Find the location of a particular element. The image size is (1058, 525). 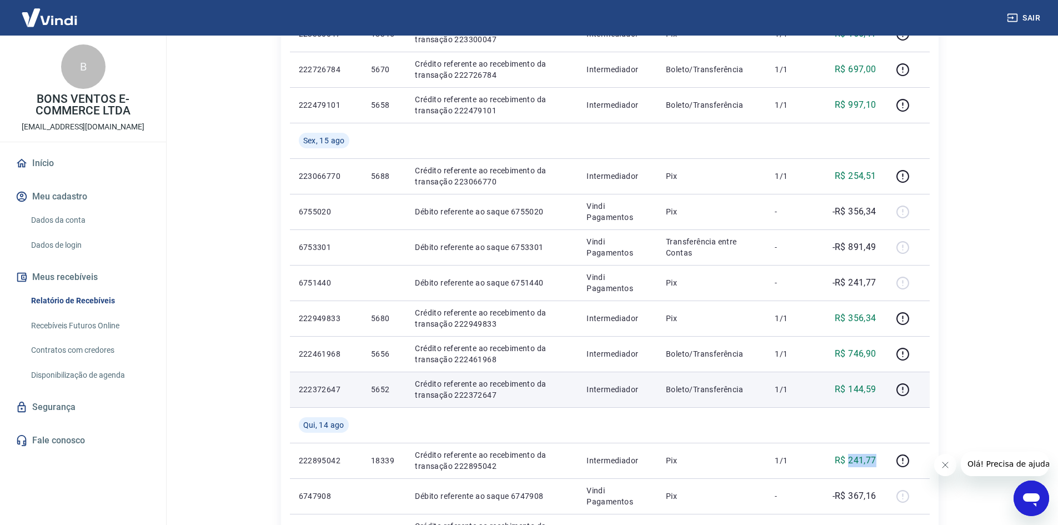

p: -R$ 356,34 is located at coordinates (854, 212).